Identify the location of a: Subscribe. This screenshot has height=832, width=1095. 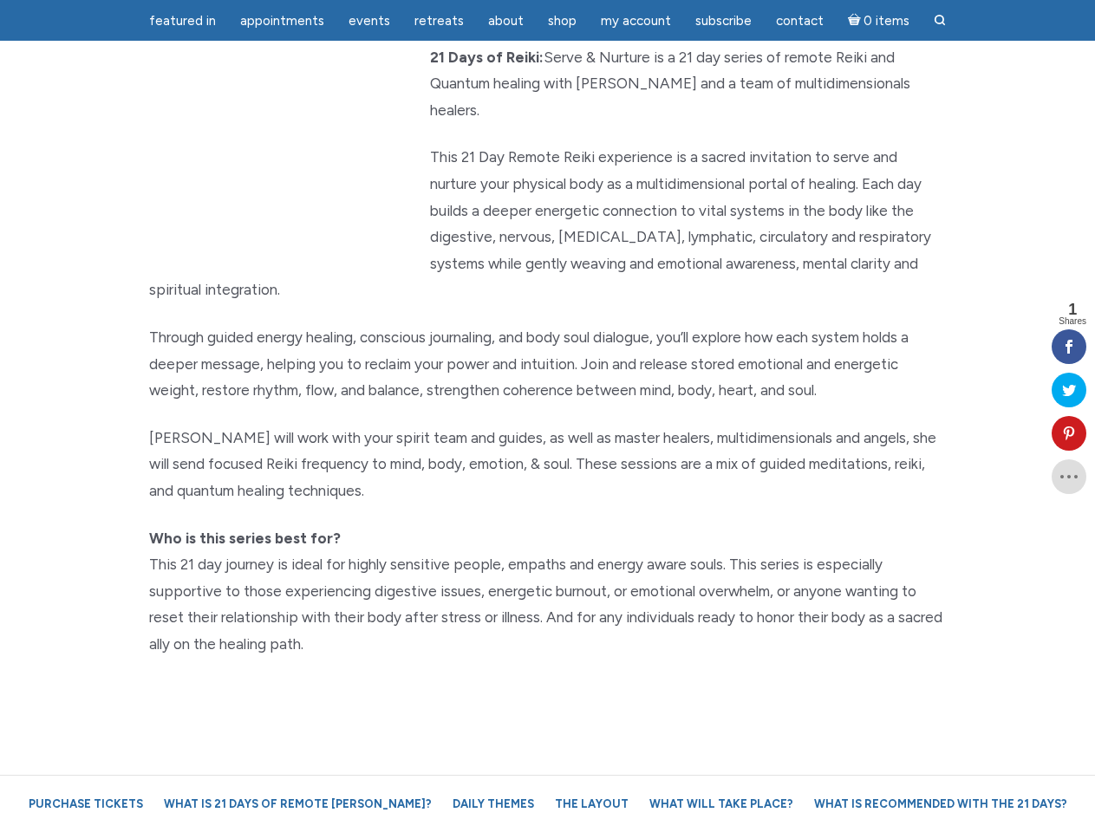
(723, 21).